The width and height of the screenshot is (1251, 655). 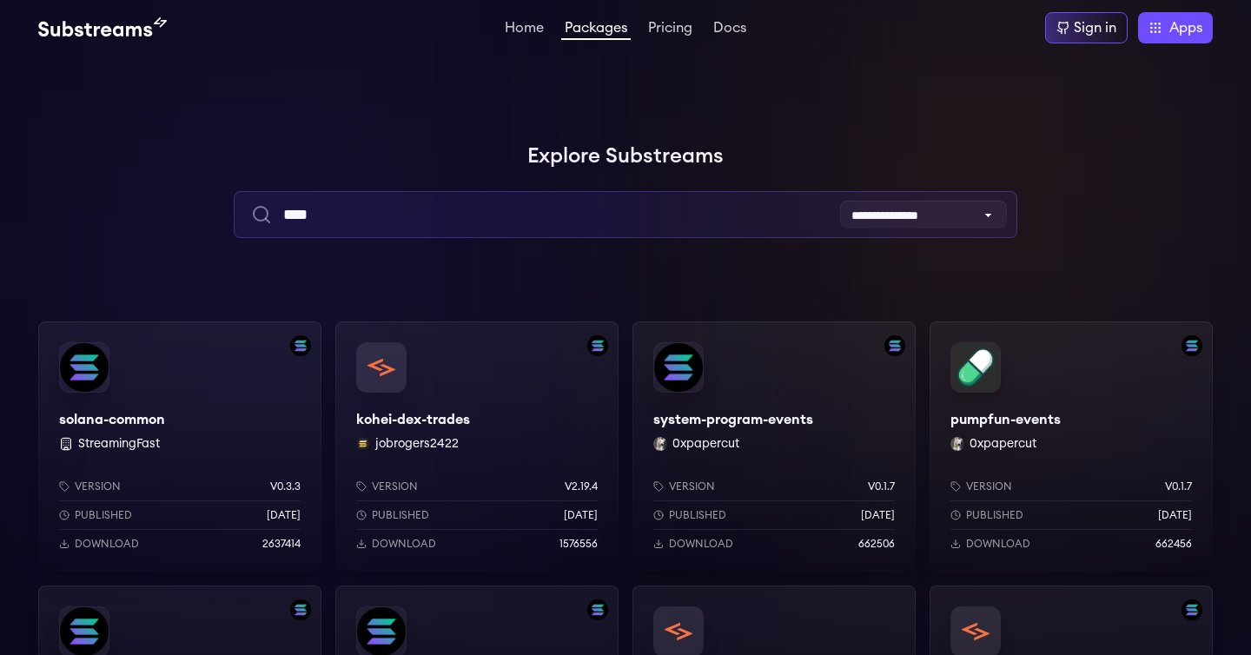 What do you see at coordinates (670, 30) in the screenshot?
I see `a: Pricing` at bounding box center [670, 30].